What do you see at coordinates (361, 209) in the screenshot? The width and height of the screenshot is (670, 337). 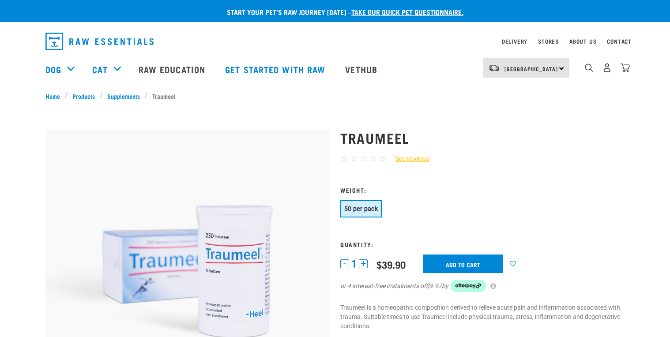 I see `span: 50 per pack` at bounding box center [361, 209].